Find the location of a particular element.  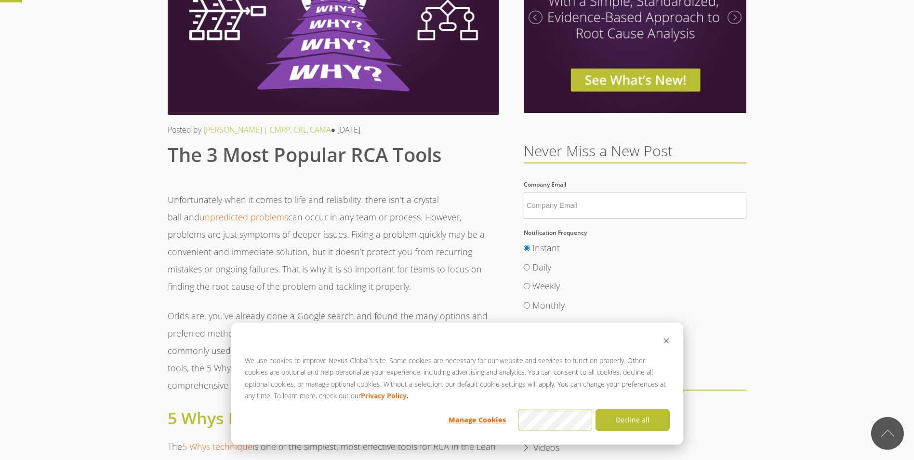

a: 5 Whys technique is located at coordinates (217, 446).